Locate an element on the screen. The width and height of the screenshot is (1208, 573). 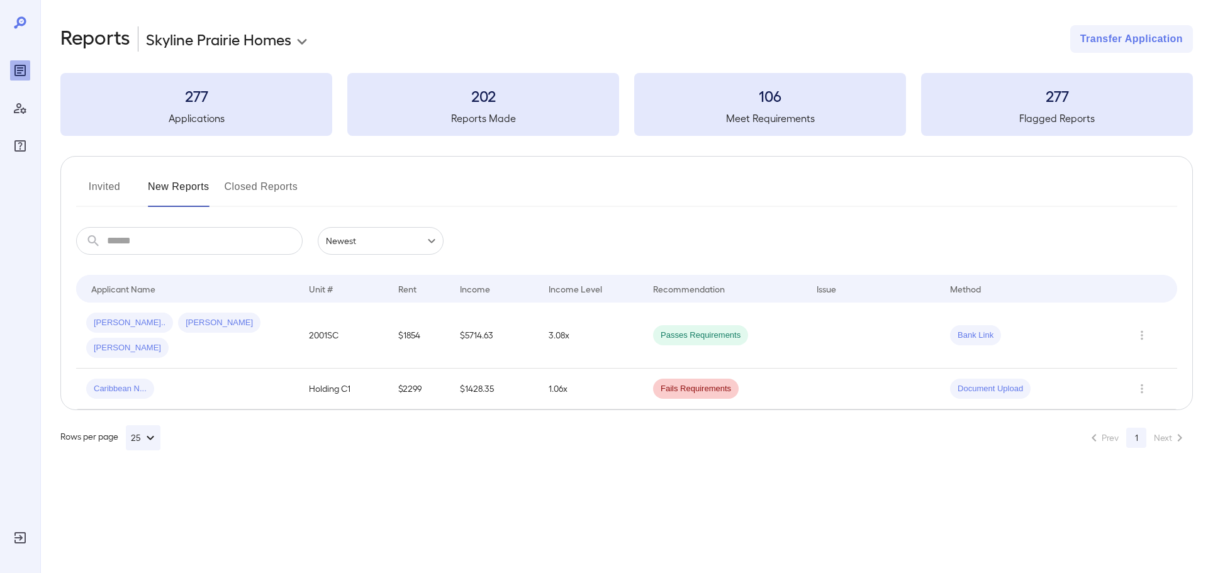
div: Unit # is located at coordinates (321, 289).